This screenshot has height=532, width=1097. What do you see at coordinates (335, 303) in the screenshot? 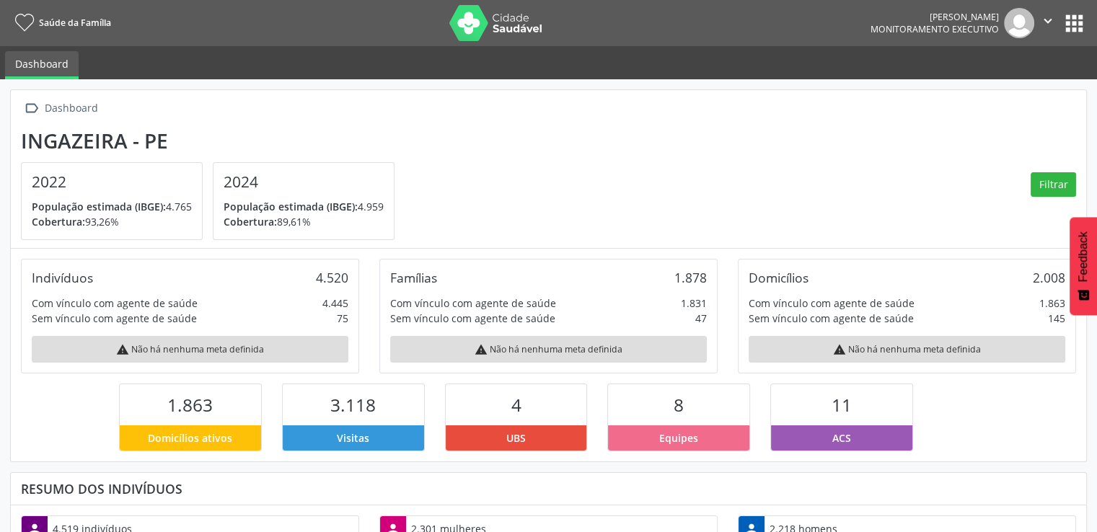
I see `div: 4.445` at bounding box center [335, 303].